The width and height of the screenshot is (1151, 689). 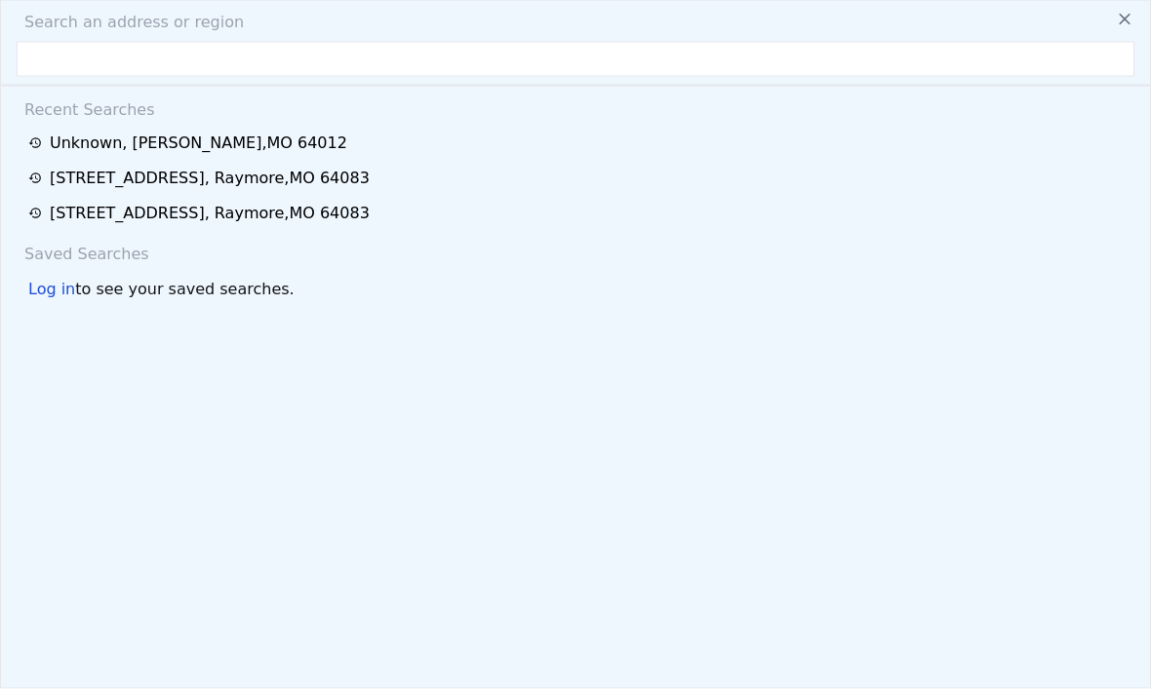 What do you see at coordinates (52, 290) in the screenshot?
I see `div: Log in` at bounding box center [52, 290].